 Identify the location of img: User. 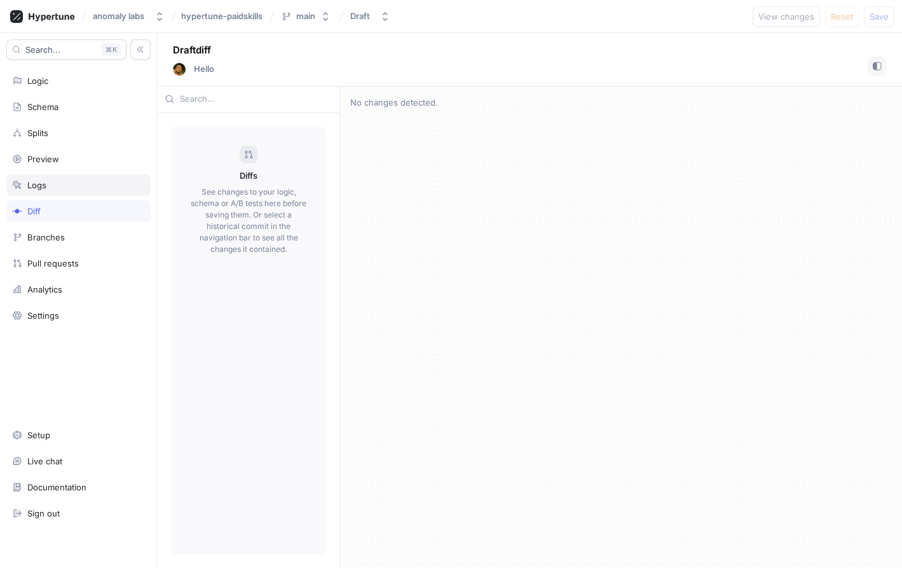
(179, 69).